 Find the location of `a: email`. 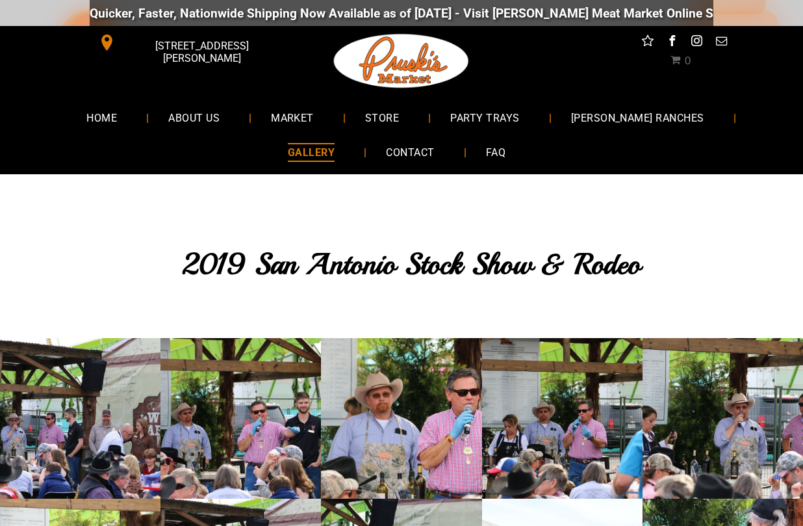

a: email is located at coordinates (722, 42).